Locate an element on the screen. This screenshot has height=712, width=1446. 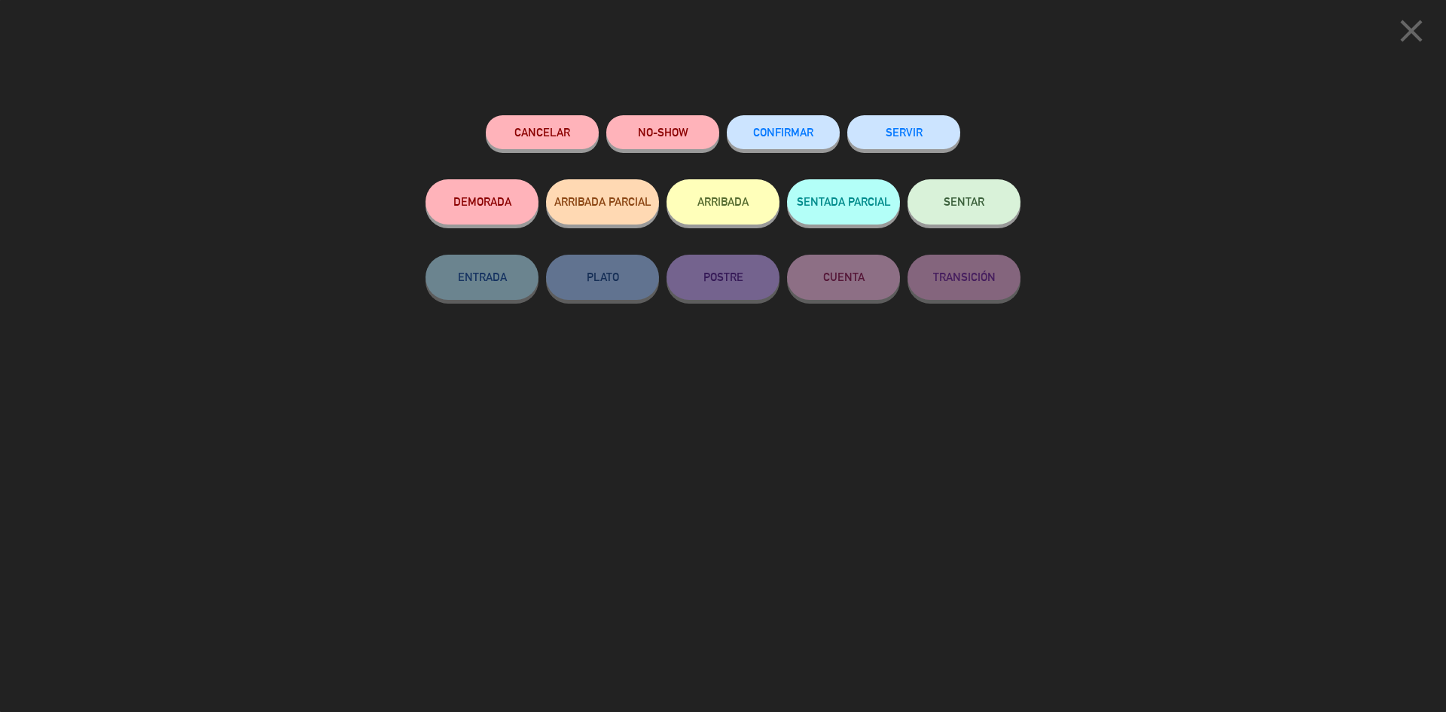
button: Cancelar is located at coordinates (542, 132).